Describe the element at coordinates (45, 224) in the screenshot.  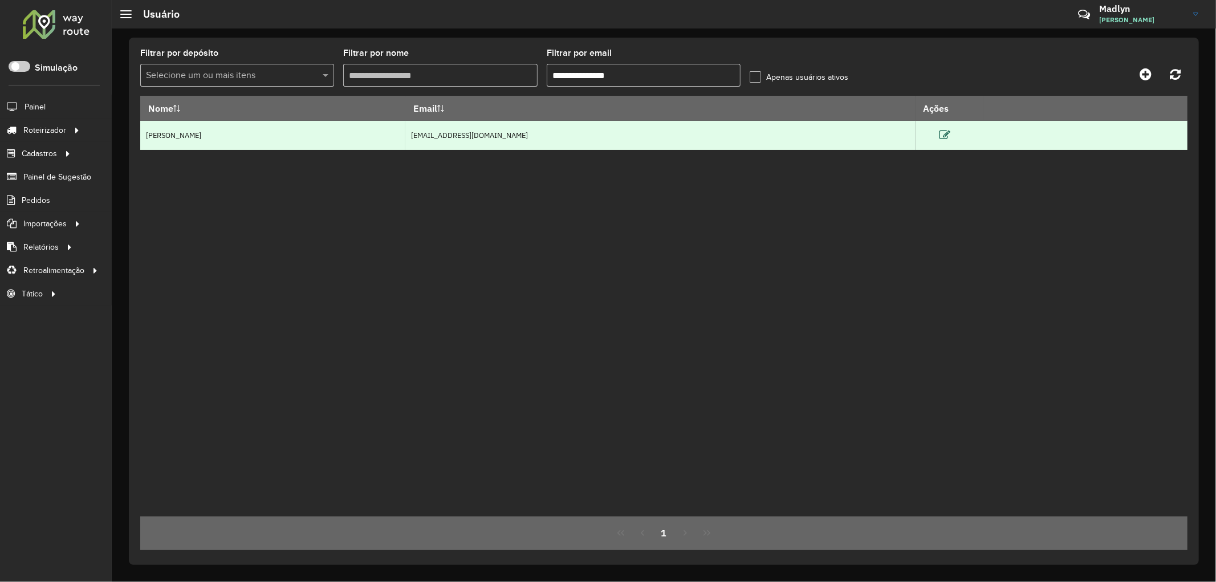
I see `span: Importações` at that location.